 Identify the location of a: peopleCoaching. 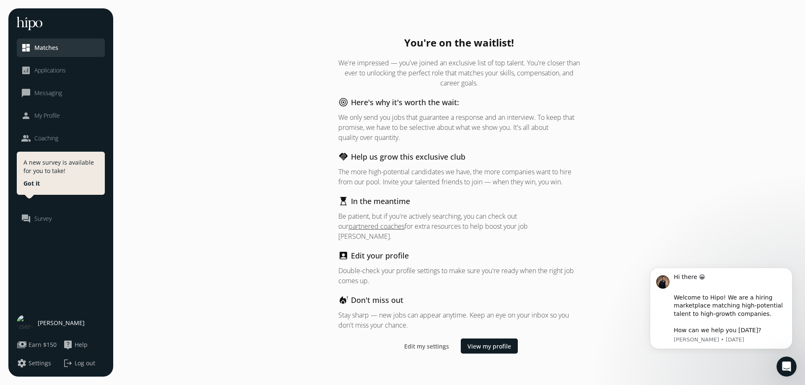
(61, 138).